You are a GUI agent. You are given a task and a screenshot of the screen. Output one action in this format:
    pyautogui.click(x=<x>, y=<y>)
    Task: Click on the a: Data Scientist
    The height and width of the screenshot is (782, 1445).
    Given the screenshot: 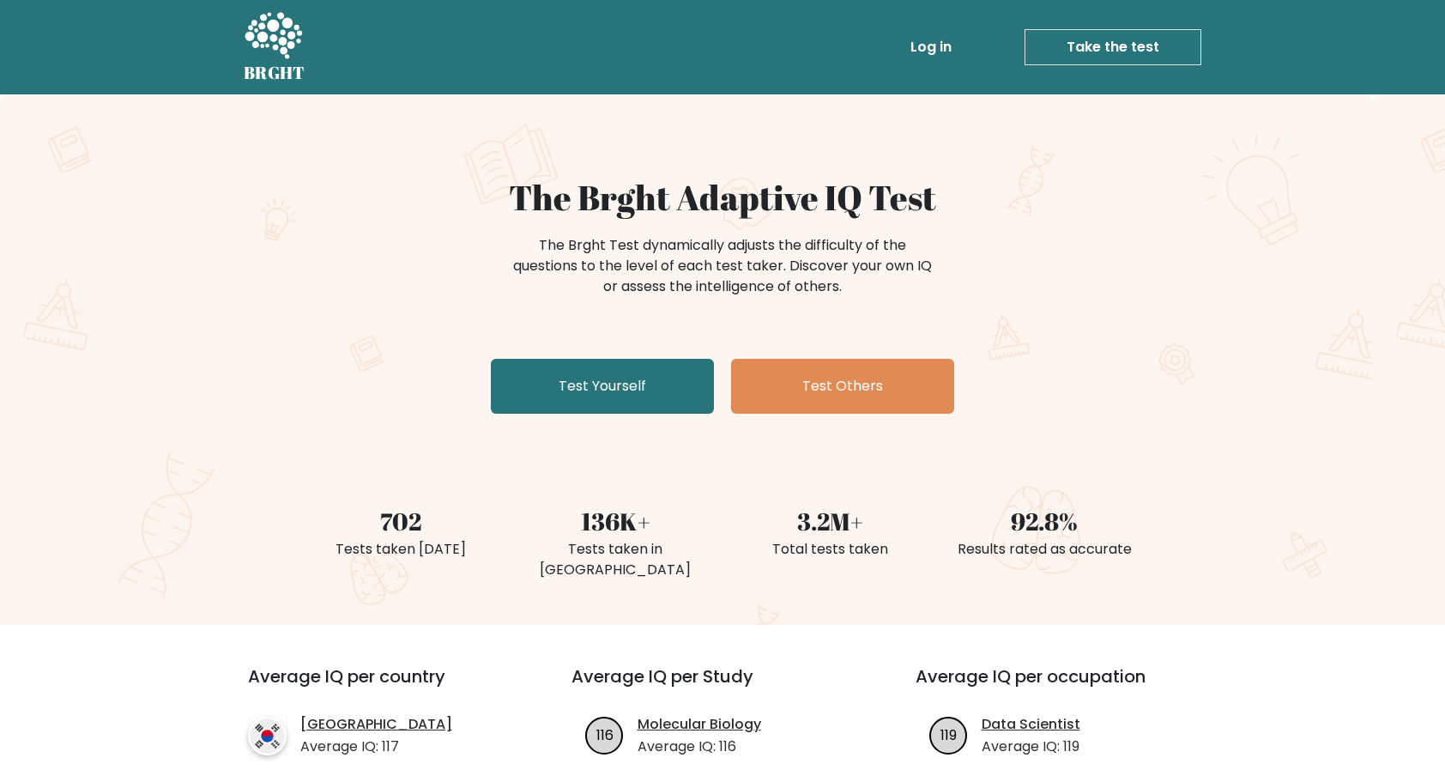 What is the action you would take?
    pyautogui.click(x=1031, y=724)
    